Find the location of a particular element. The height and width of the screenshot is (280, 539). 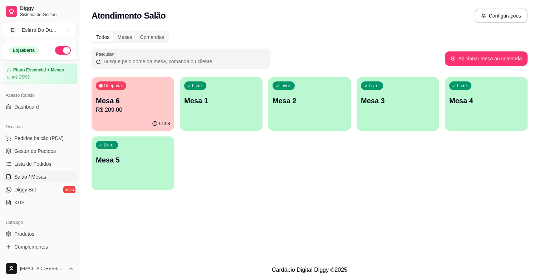

div: Mesas is located at coordinates (124, 37).